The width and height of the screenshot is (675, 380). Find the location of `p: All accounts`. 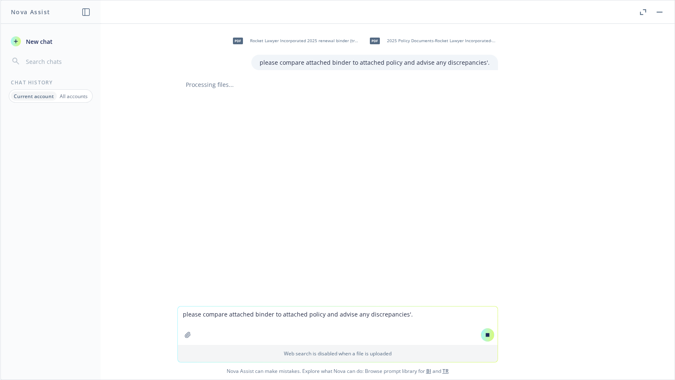

p: All accounts is located at coordinates (73, 96).